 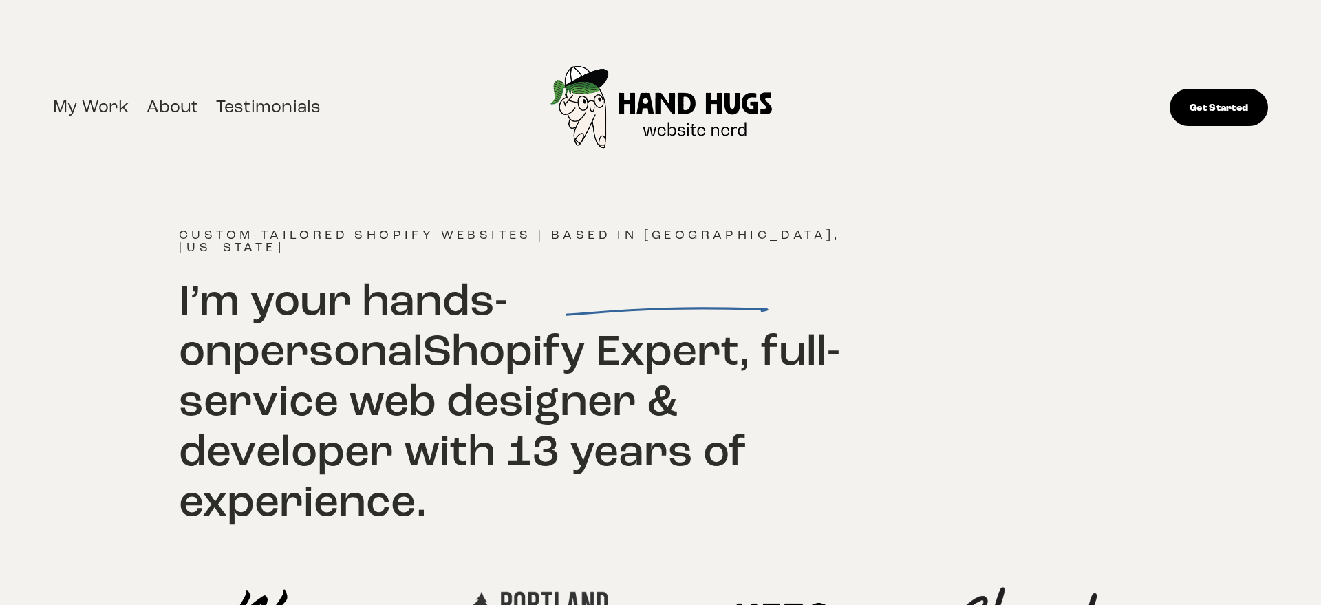 I want to click on a: About, so click(x=173, y=107).